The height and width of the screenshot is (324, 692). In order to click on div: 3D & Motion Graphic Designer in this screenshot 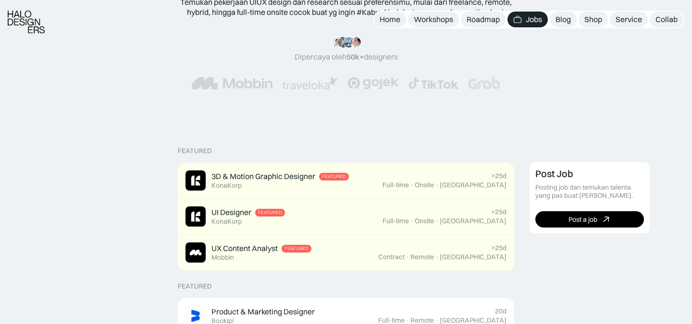, I will do `click(263, 176)`.